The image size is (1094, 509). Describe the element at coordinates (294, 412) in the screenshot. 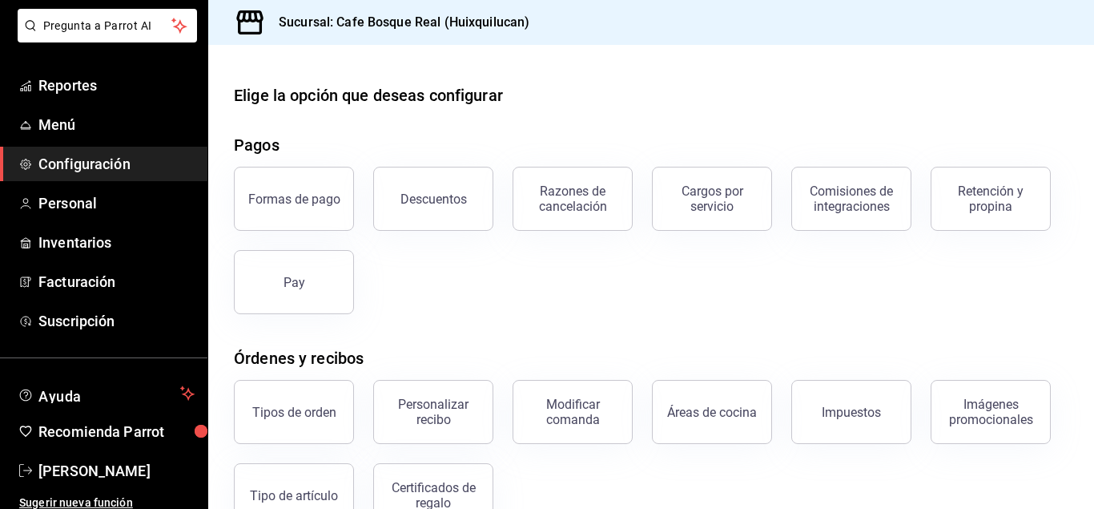

I see `div: Tipos de orden` at that location.